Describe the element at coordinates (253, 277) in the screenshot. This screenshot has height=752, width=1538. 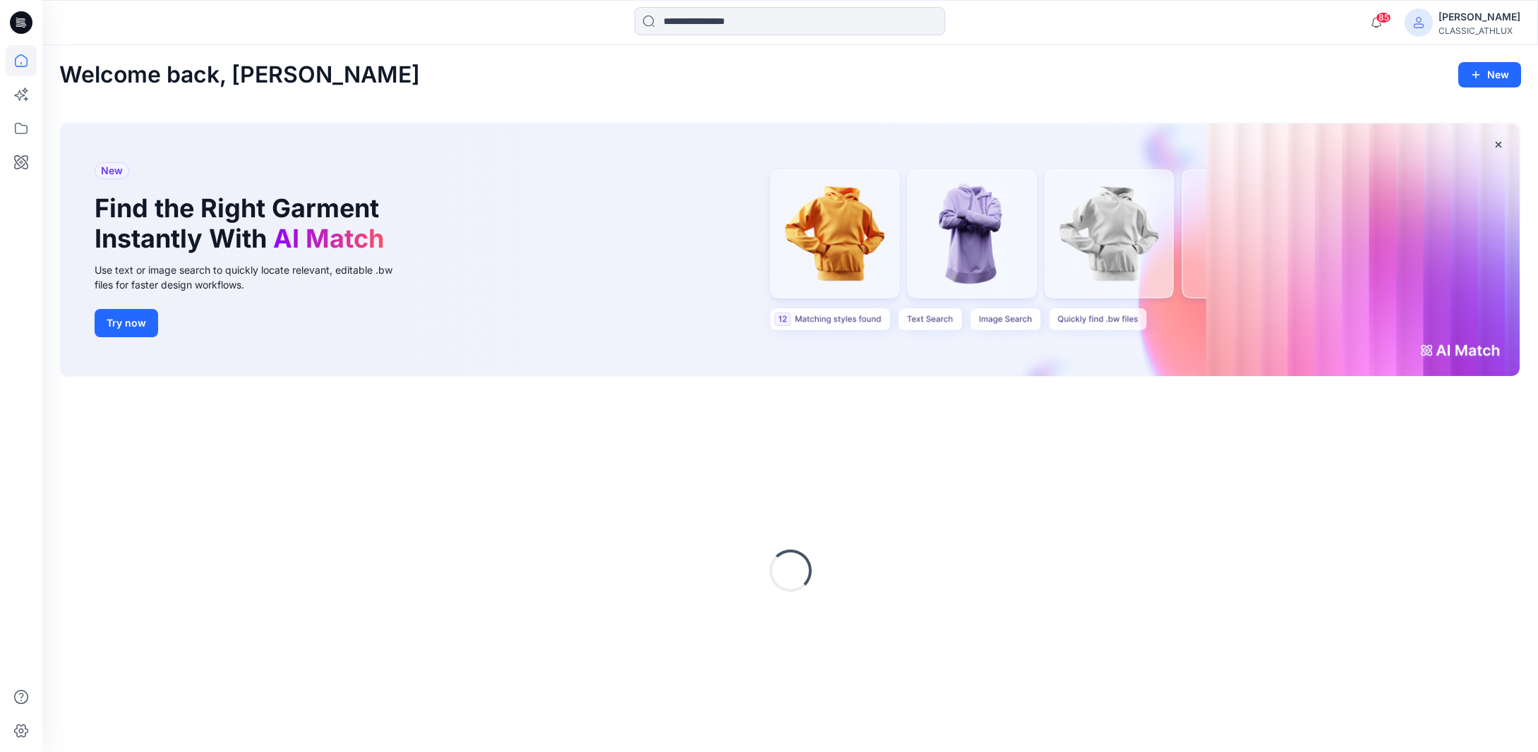
I see `div: Use text or image search to quickly locate relevant, editable .bw files for faster design workflows.` at that location.